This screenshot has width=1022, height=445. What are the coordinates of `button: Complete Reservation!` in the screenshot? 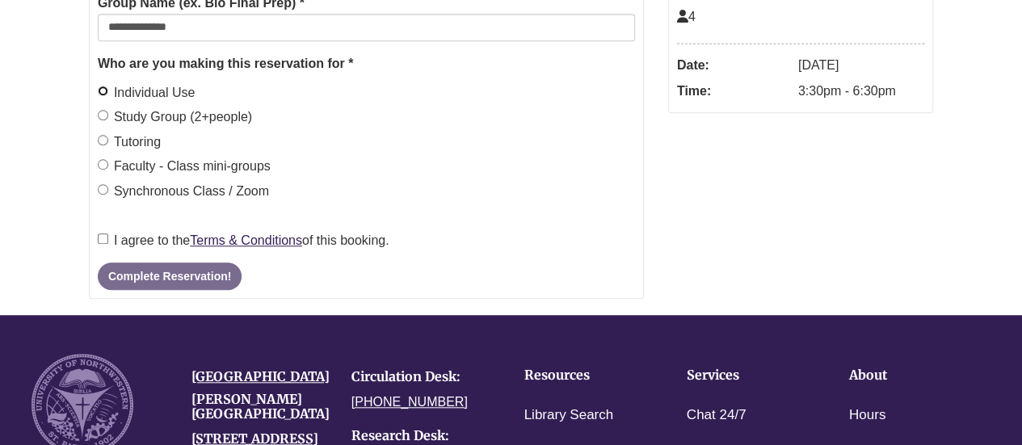 It's located at (170, 276).